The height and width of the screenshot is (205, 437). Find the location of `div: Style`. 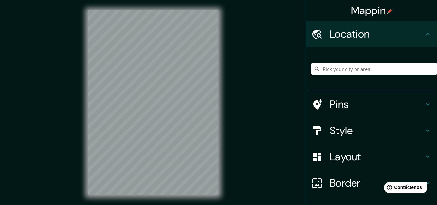

div: Style is located at coordinates (372, 130).